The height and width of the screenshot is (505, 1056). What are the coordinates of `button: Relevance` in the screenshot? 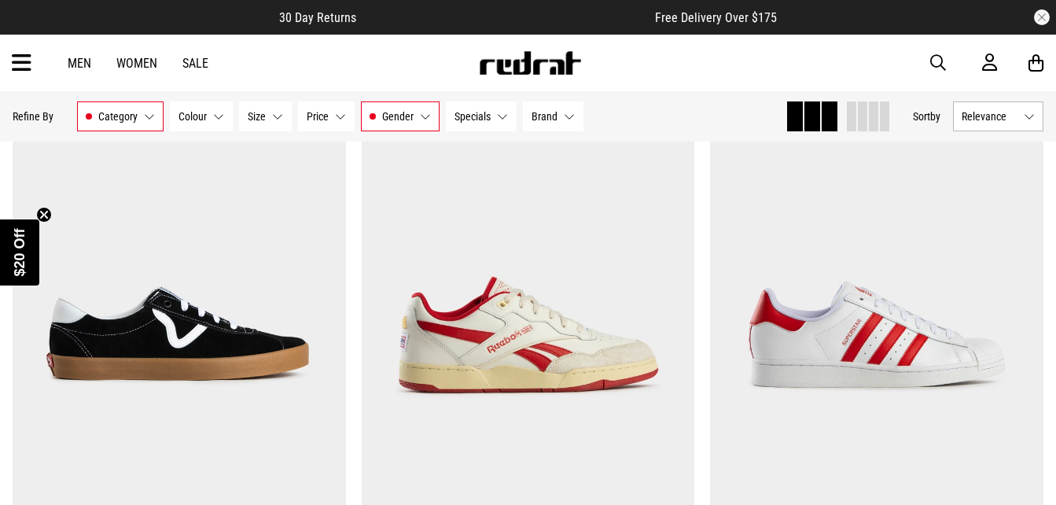 It's located at (998, 116).